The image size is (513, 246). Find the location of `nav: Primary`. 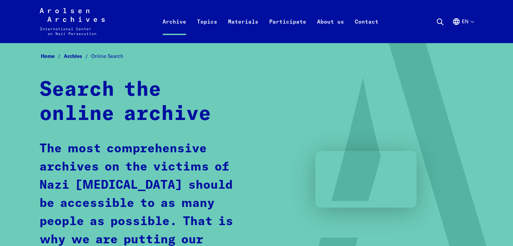

nav: Primary is located at coordinates (270, 22).